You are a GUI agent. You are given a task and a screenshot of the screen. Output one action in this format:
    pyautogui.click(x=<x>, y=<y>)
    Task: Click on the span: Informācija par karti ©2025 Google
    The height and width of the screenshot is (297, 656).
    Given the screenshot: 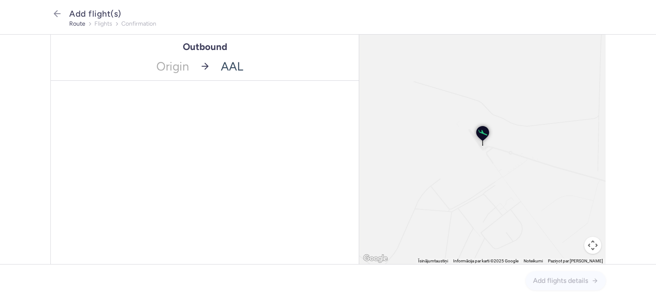 What is the action you would take?
    pyautogui.click(x=486, y=261)
    